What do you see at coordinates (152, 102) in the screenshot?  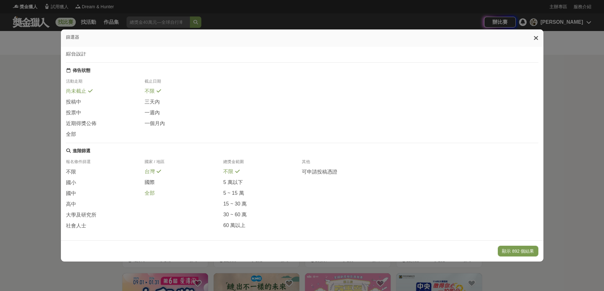 I see `span: 三天內` at bounding box center [152, 102].